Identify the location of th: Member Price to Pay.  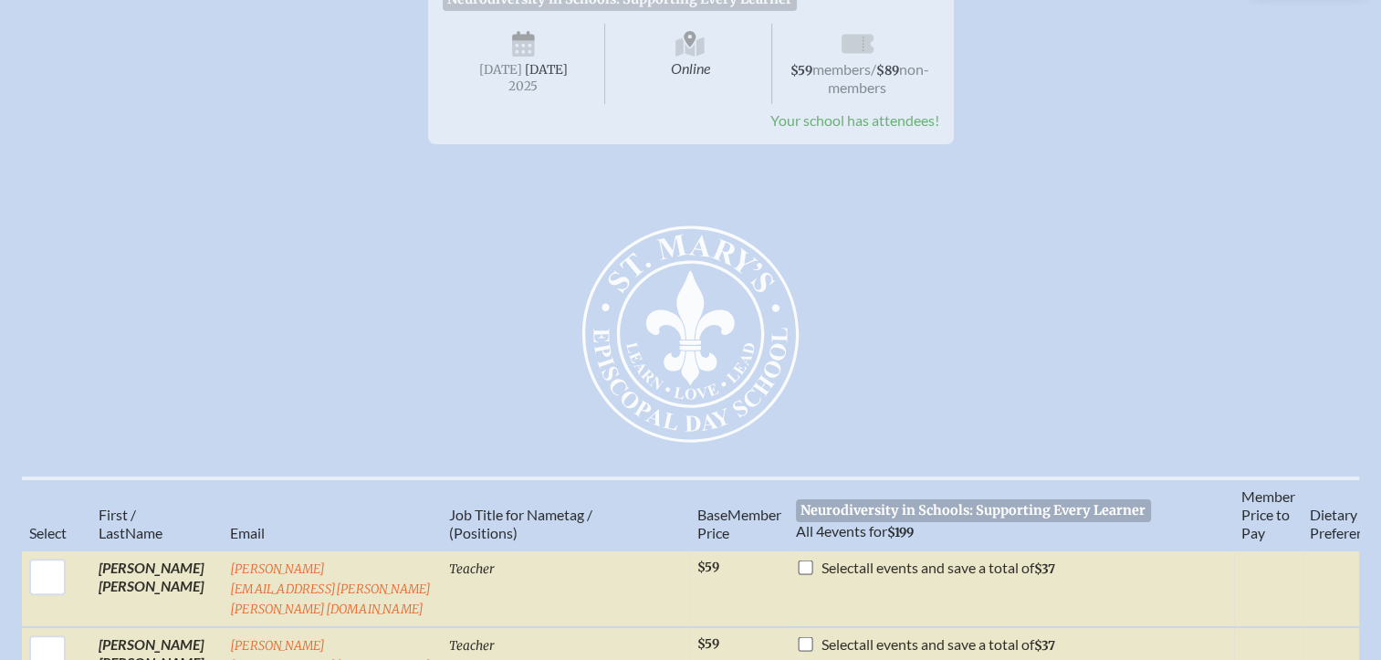
(1267, 514).